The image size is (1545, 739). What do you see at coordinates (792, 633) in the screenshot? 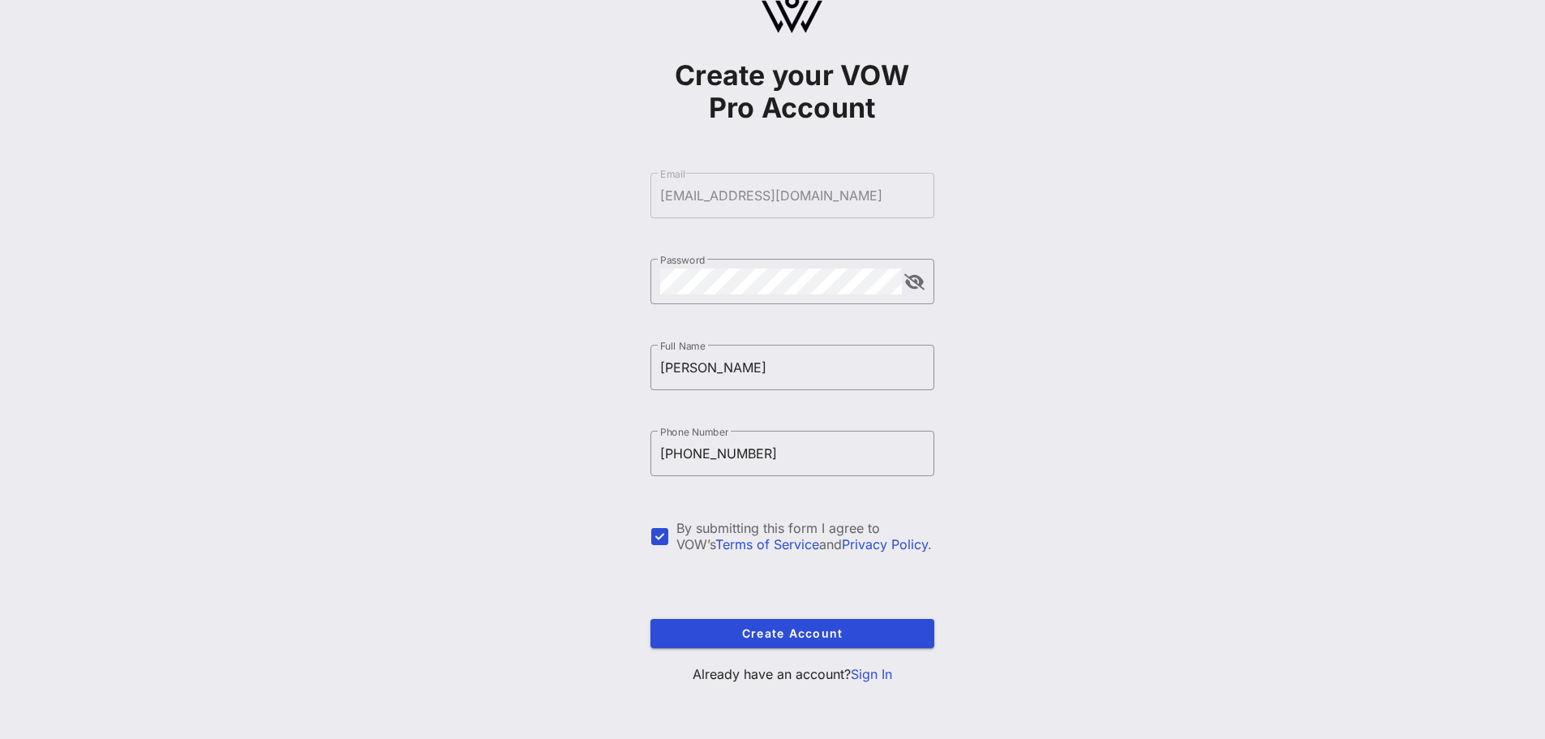
I see `button: Create Account` at bounding box center [792, 633].